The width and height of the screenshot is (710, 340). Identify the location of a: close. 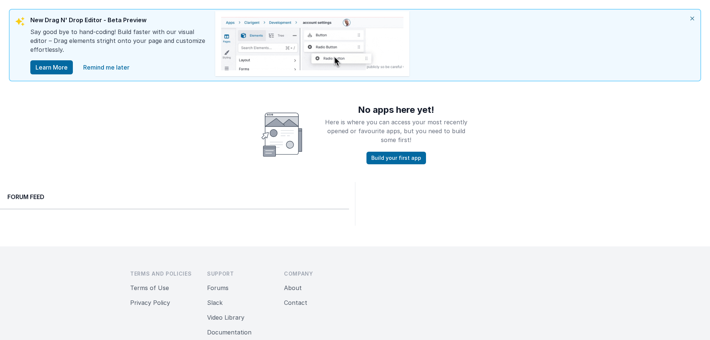
(106, 67).